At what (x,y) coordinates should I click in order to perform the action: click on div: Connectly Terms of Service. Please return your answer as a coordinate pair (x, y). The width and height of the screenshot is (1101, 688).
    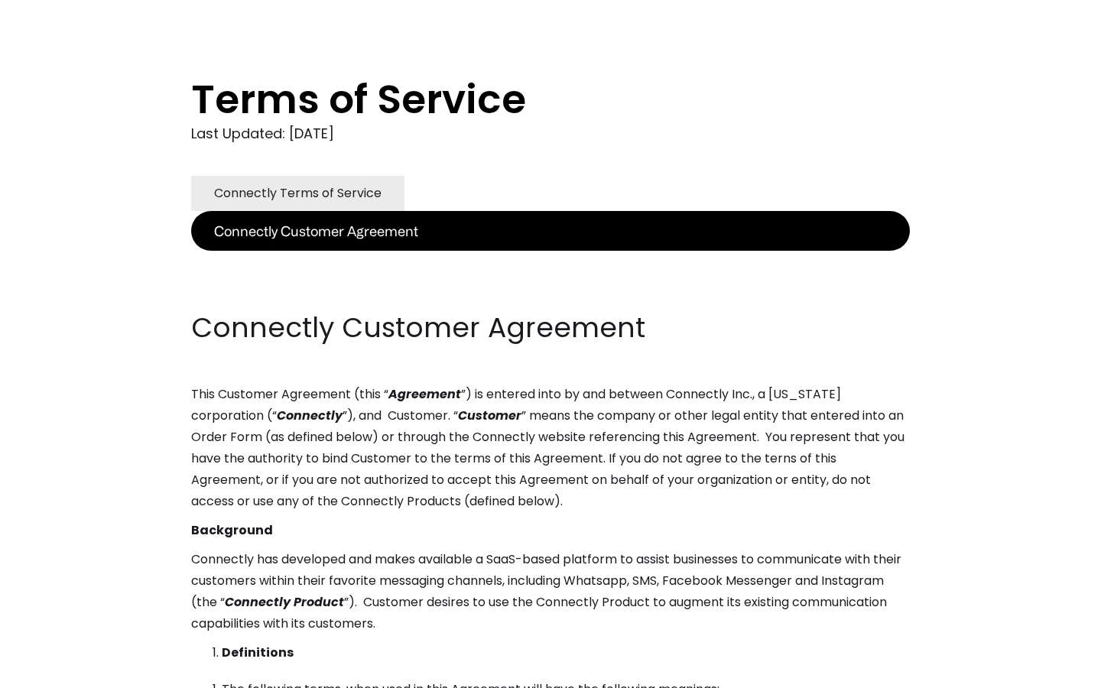
    Looking at the image, I should click on (297, 193).